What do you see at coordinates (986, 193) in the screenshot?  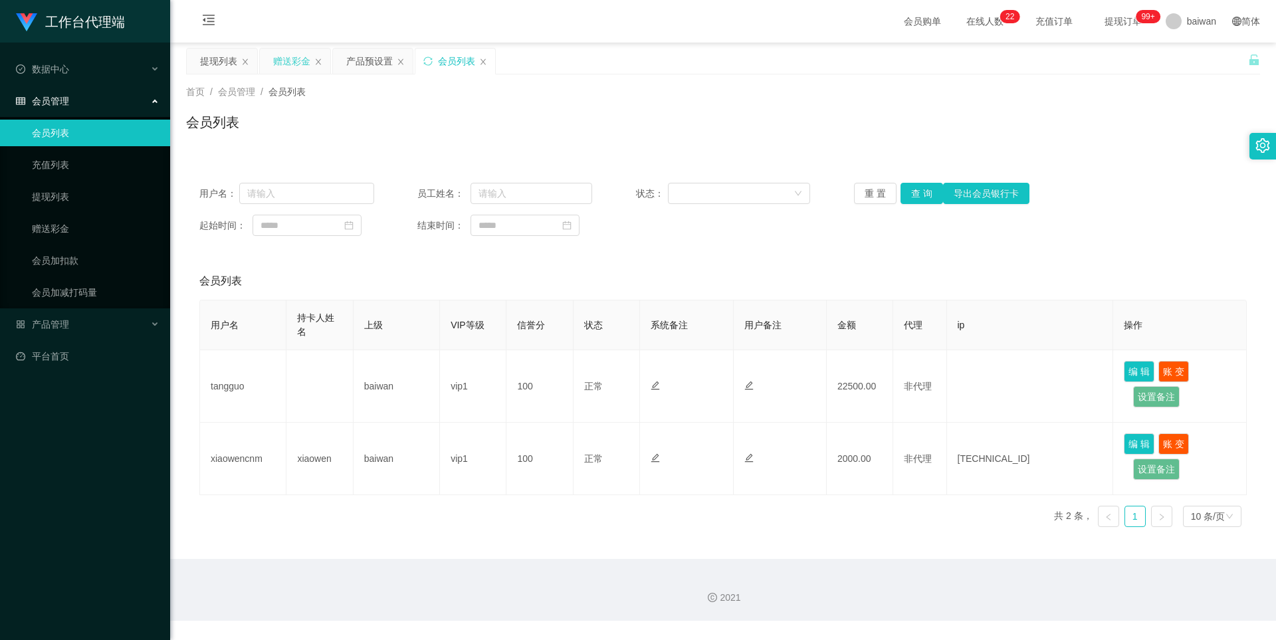 I see `button: 导出会员银行卡` at bounding box center [986, 193].